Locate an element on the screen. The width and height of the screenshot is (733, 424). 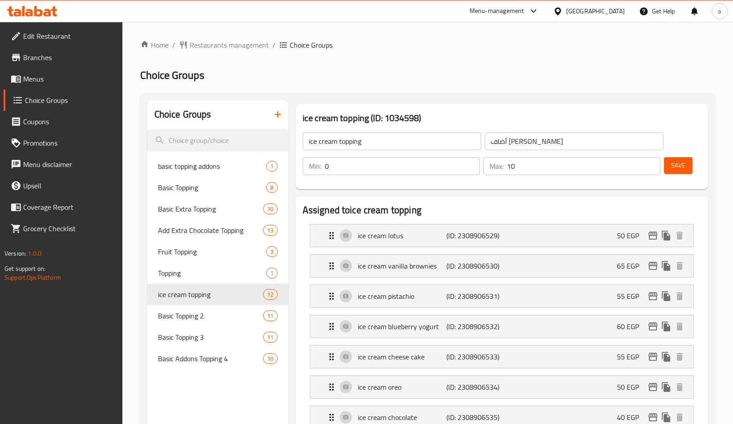
input: search is located at coordinates (218, 140).